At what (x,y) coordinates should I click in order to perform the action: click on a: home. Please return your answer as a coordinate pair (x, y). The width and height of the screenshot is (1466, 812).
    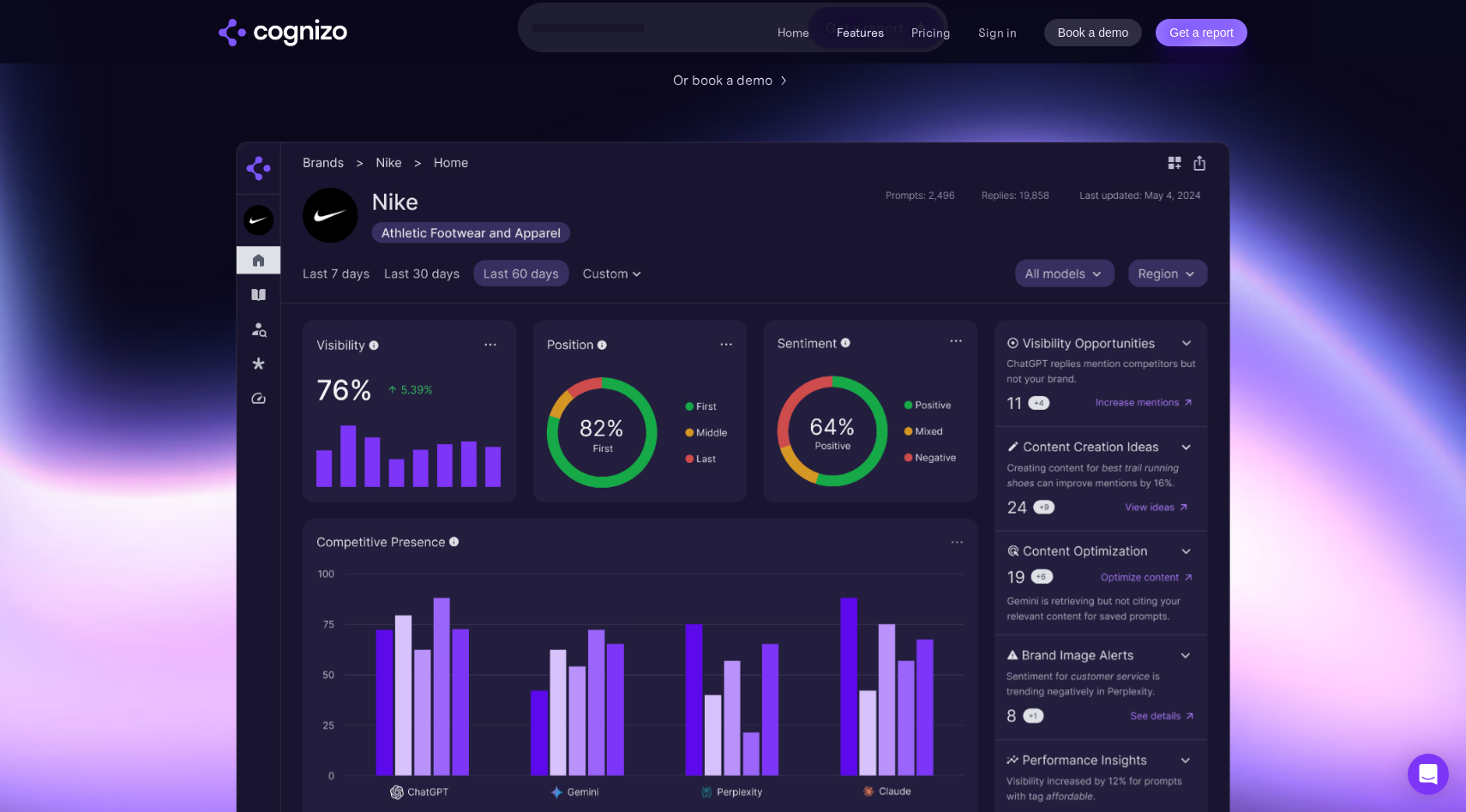
    Looking at the image, I should click on (283, 33).